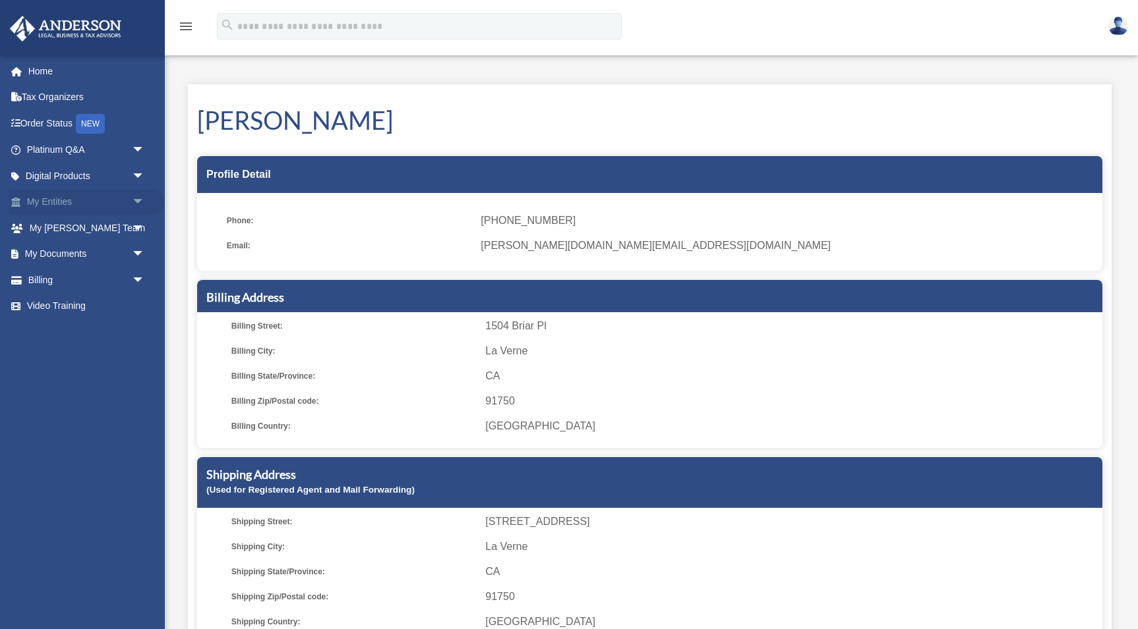 This screenshot has width=1138, height=629. Describe the element at coordinates (87, 176) in the screenshot. I see `a: Digital Productsarrow_drop_down` at that location.